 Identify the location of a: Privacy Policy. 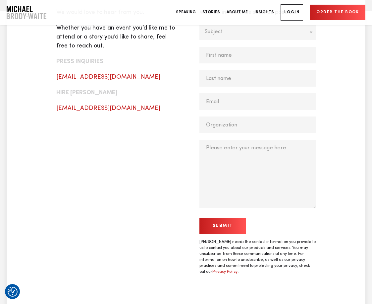
(225, 272).